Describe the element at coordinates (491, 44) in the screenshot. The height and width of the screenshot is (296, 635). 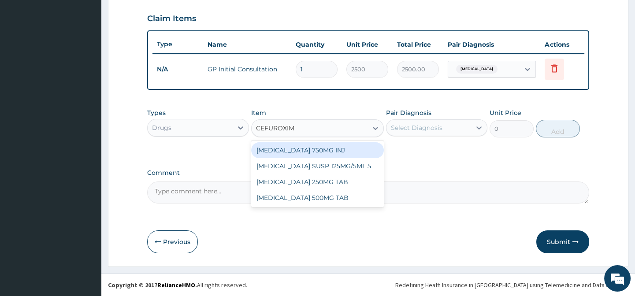
I see `th: Pair Diagnosis` at that location.